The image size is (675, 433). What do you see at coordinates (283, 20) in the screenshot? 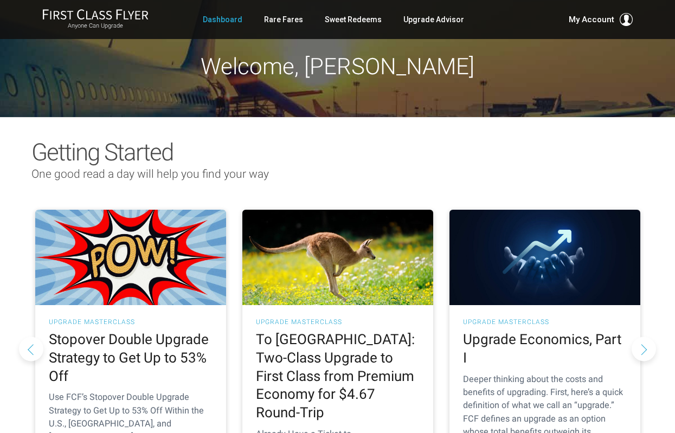
I see `a: Rare Fares` at bounding box center [283, 20].